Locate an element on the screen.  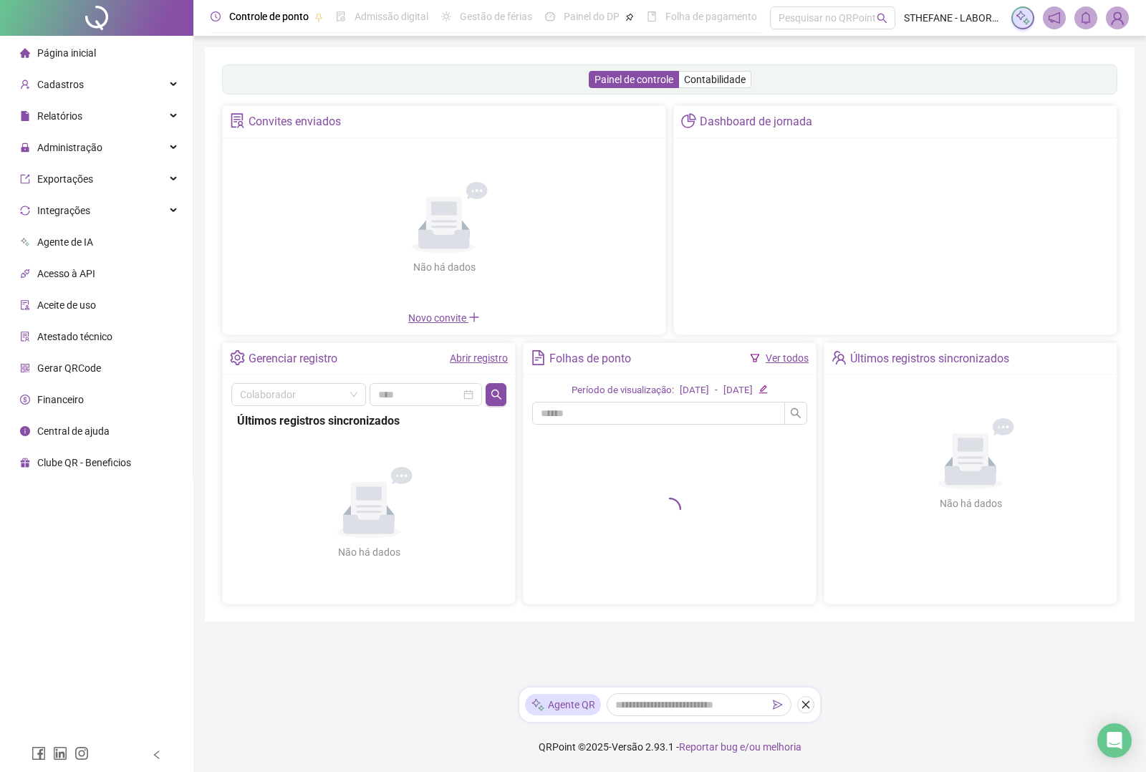
span: instagram is located at coordinates (82, 754).